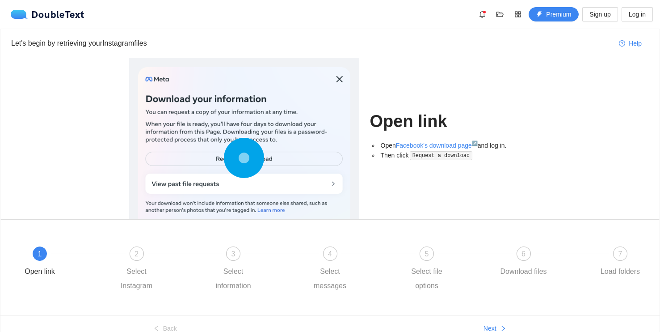 The height and width of the screenshot is (332, 660). Describe the element at coordinates (554, 14) in the screenshot. I see `button: thunderboltPremium` at that location.